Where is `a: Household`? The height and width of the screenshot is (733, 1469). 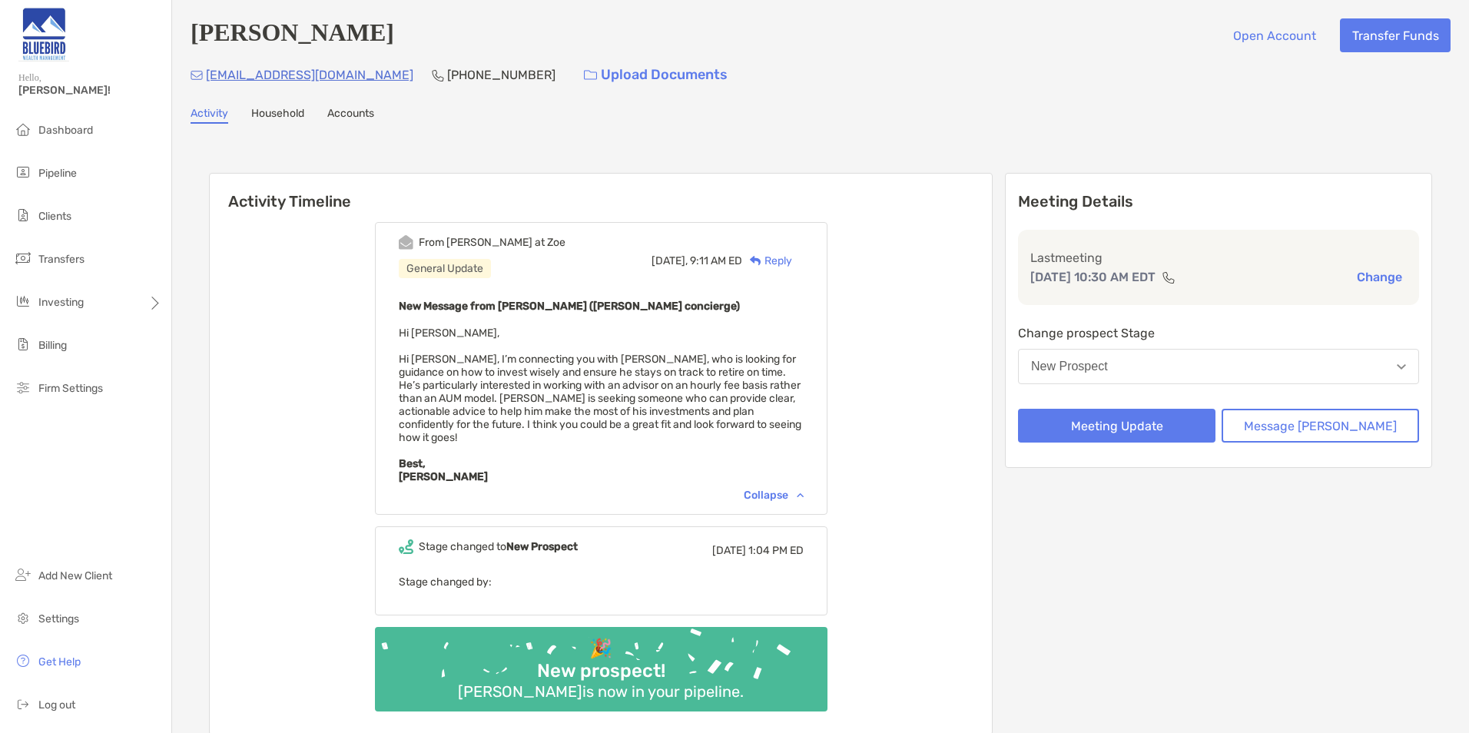 a: Household is located at coordinates (277, 115).